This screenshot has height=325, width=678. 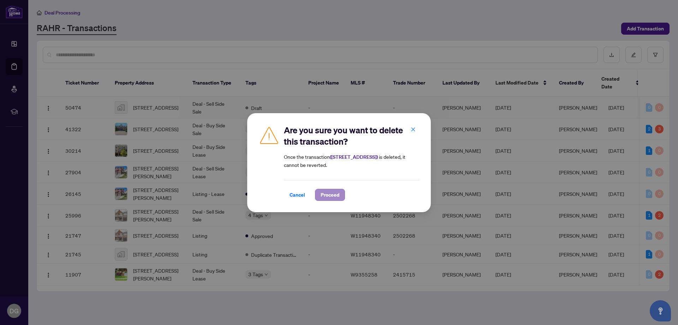 I want to click on button: Open asap, so click(x=660, y=310).